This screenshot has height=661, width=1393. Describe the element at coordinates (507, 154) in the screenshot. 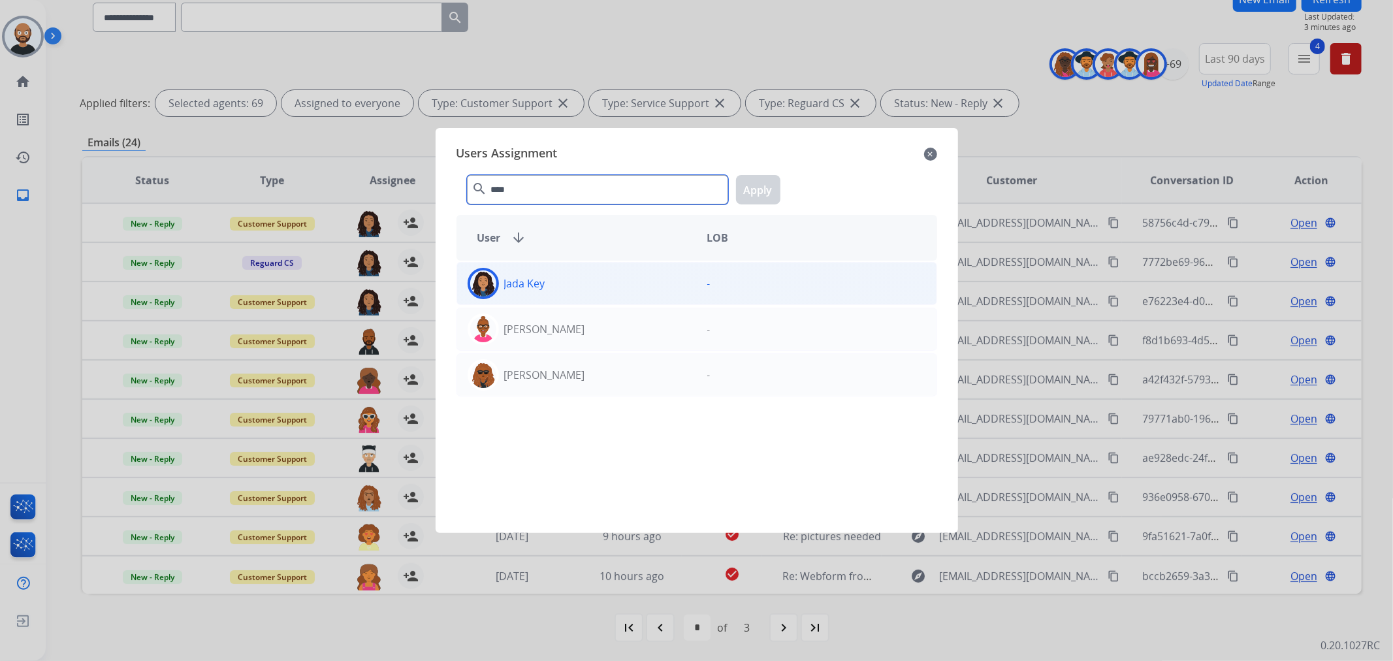

I see `span: Users Assignment` at that location.